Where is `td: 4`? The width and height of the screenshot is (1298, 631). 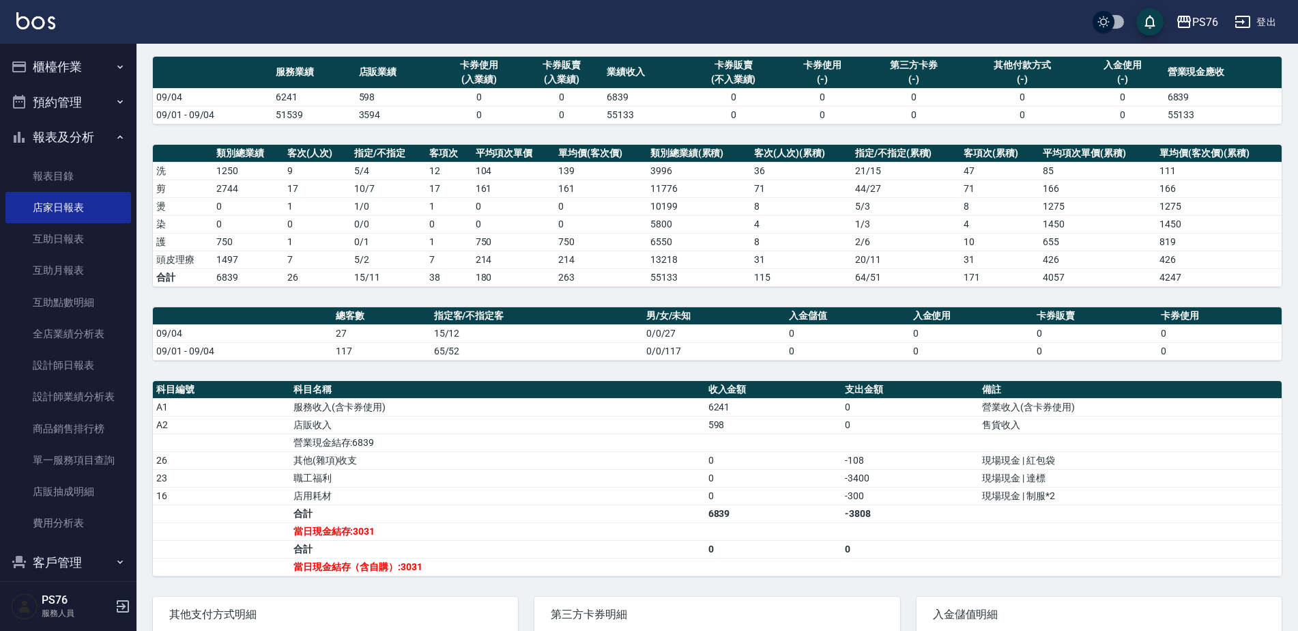
td: 4 is located at coordinates (1000, 224).